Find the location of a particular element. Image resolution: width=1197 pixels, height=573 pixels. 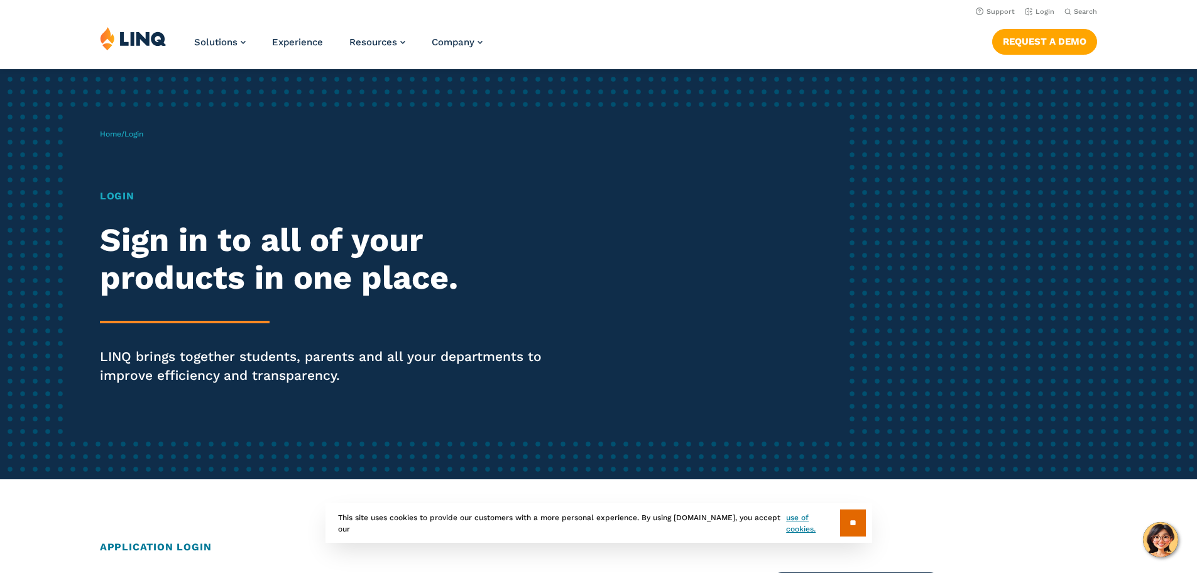

a: Solutions is located at coordinates (220, 42).